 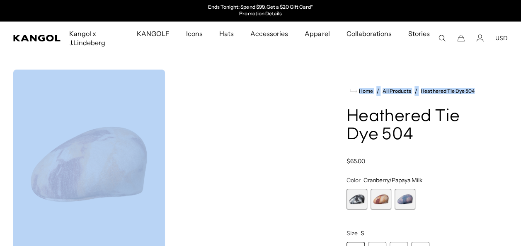 What do you see at coordinates (226, 34) in the screenshot?
I see `span: Hats` at bounding box center [226, 34].